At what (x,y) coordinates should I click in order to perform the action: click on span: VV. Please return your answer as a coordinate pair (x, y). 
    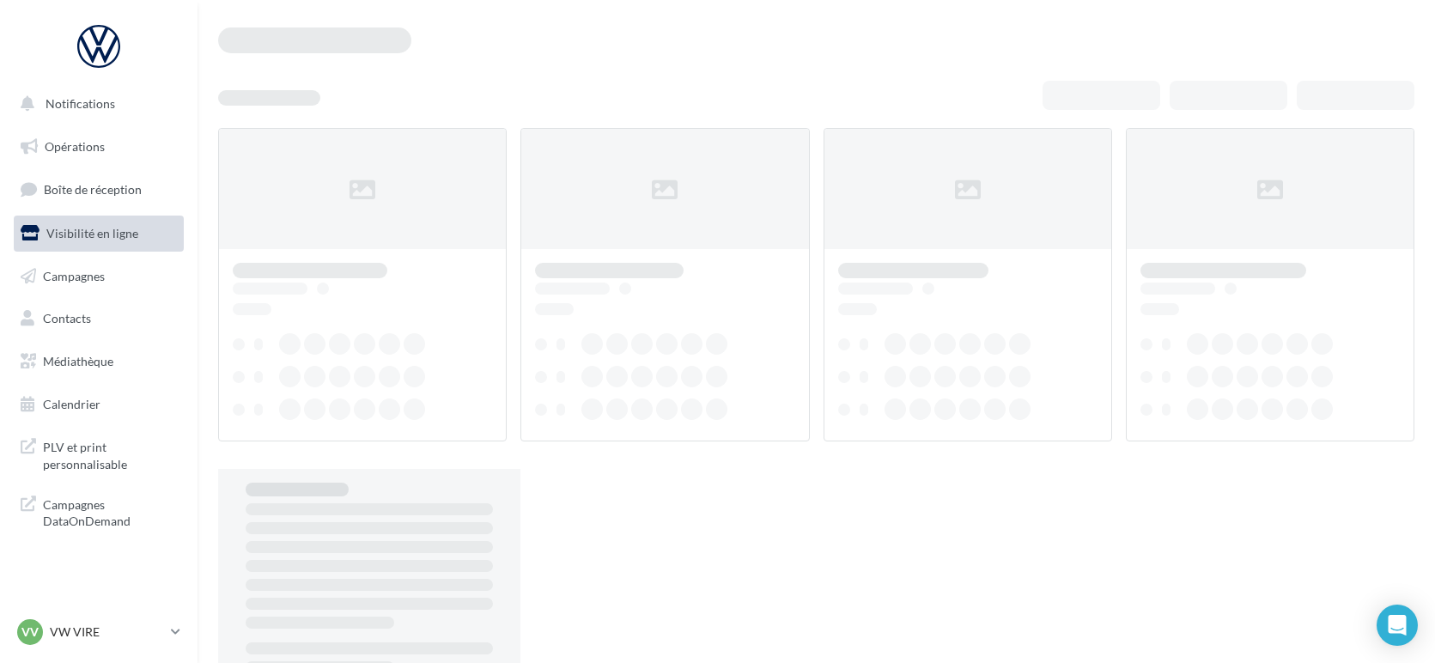
    Looking at the image, I should click on (30, 632).